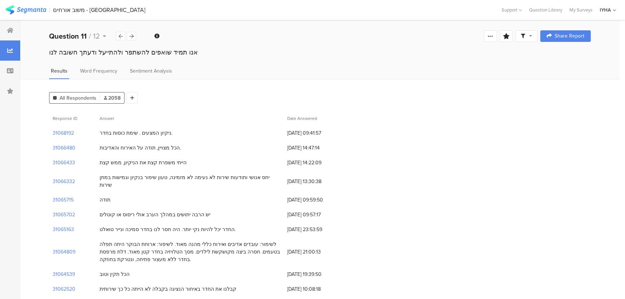 This screenshot has height=299, width=625. Describe the element at coordinates (107, 118) in the screenshot. I see `span: Answer` at that location.